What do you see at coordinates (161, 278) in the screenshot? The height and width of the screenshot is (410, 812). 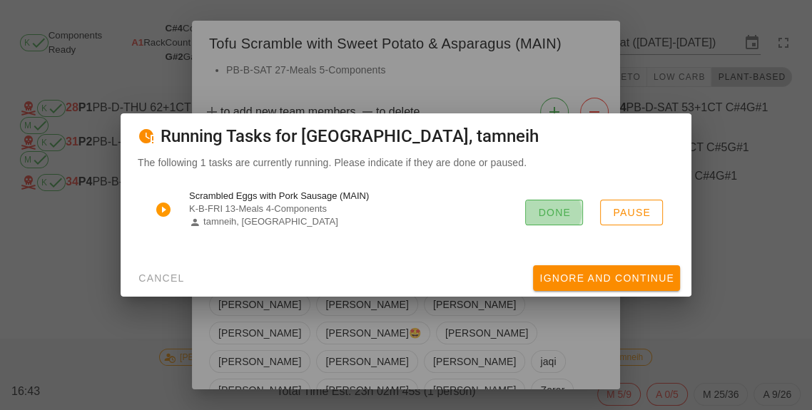 I see `span: Cancel` at bounding box center [161, 278].